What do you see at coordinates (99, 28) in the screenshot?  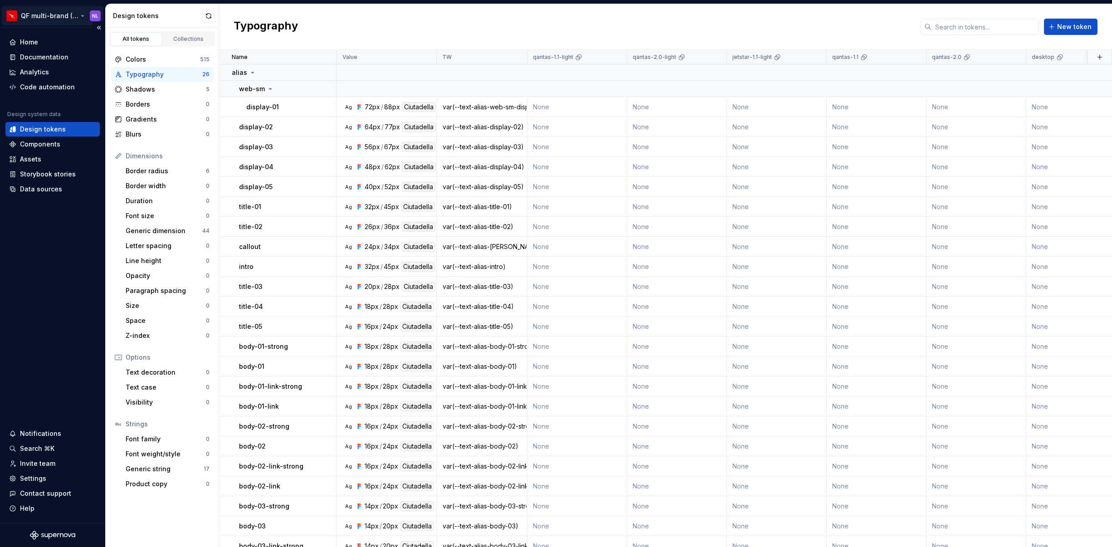 I see `button: Collapse sidebar` at bounding box center [99, 28].